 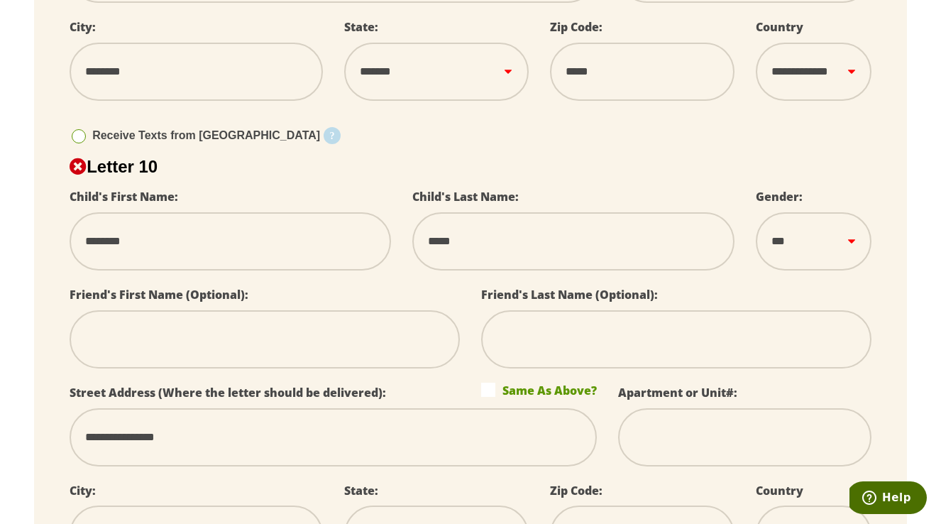 What do you see at coordinates (466, 197) in the screenshot?
I see `label: Child's Last Name:` at bounding box center [466, 197].